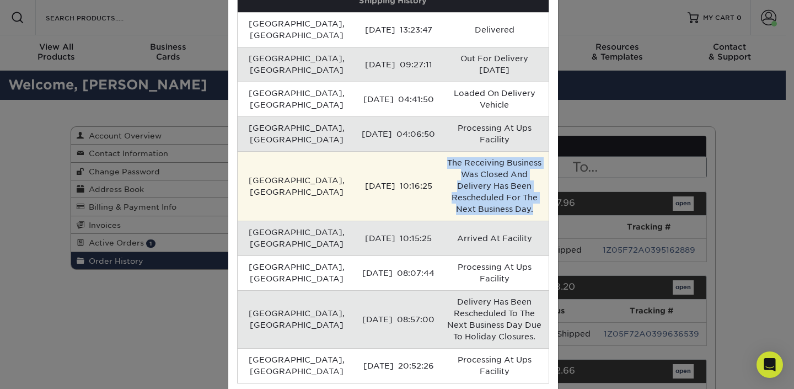 The image size is (794, 389). What do you see at coordinates (494, 238) in the screenshot?
I see `td: Arrived At Facility` at bounding box center [494, 238].